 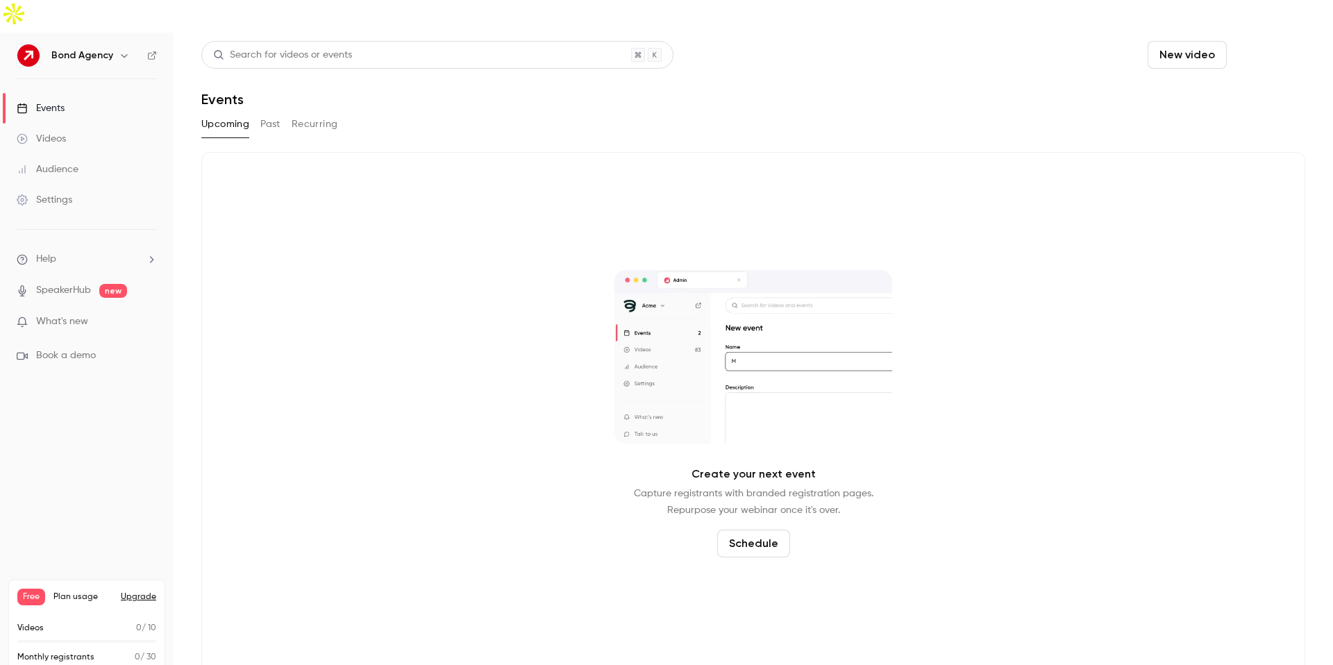 What do you see at coordinates (44, 200) in the screenshot?
I see `div: Settings` at bounding box center [44, 200].